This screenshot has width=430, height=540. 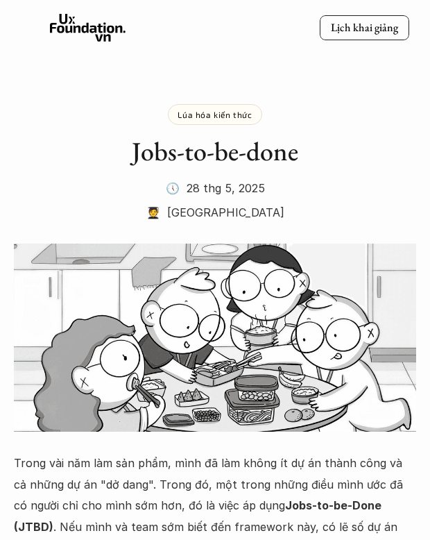 What do you see at coordinates (199, 516) in the screenshot?
I see `strong: Jobs-to-be-Done (JTBD)` at bounding box center [199, 516].